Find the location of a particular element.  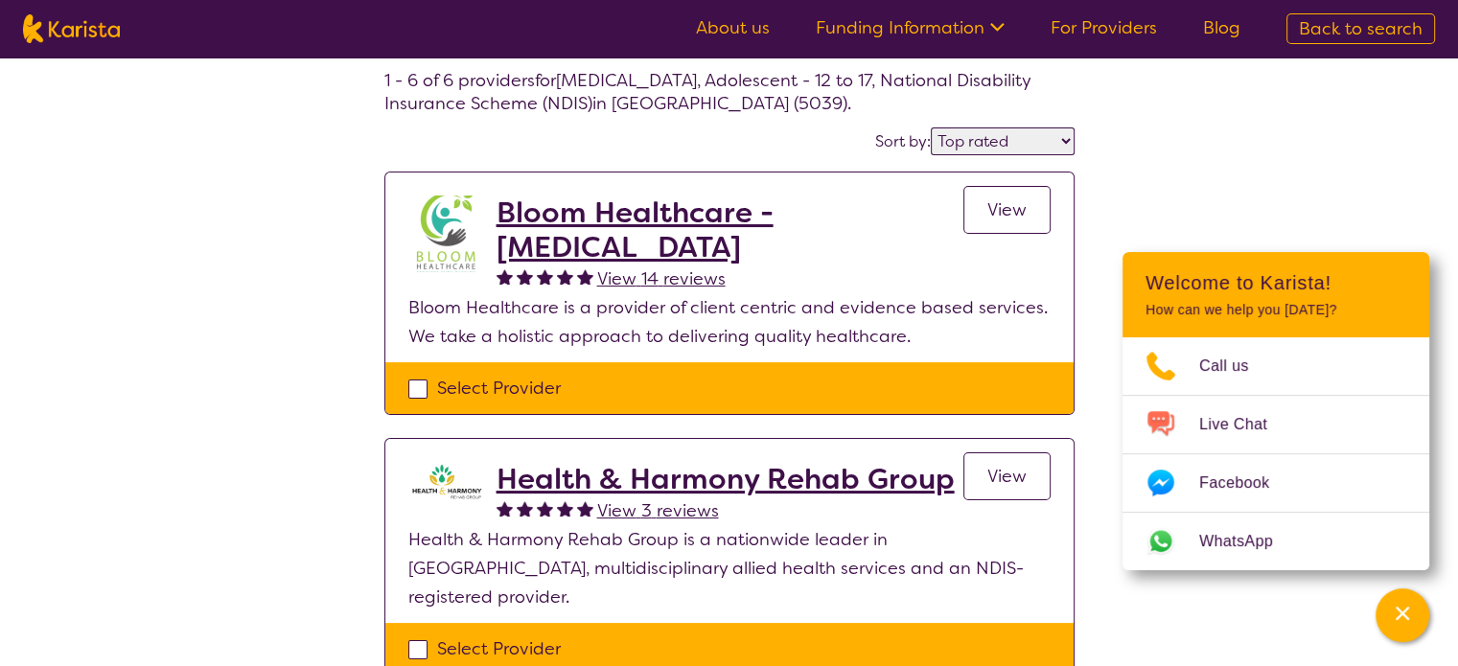

span: Live Chat is located at coordinates (1245, 425).